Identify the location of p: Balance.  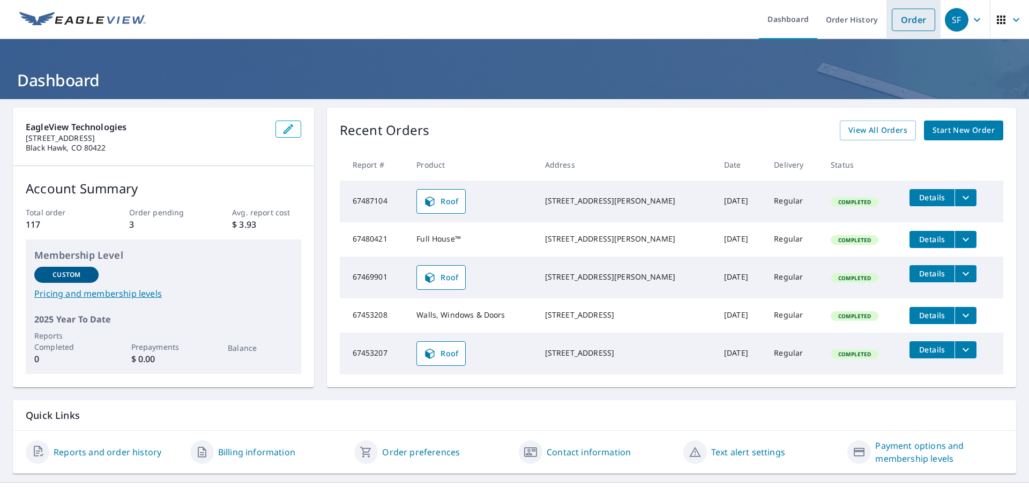
(260, 348).